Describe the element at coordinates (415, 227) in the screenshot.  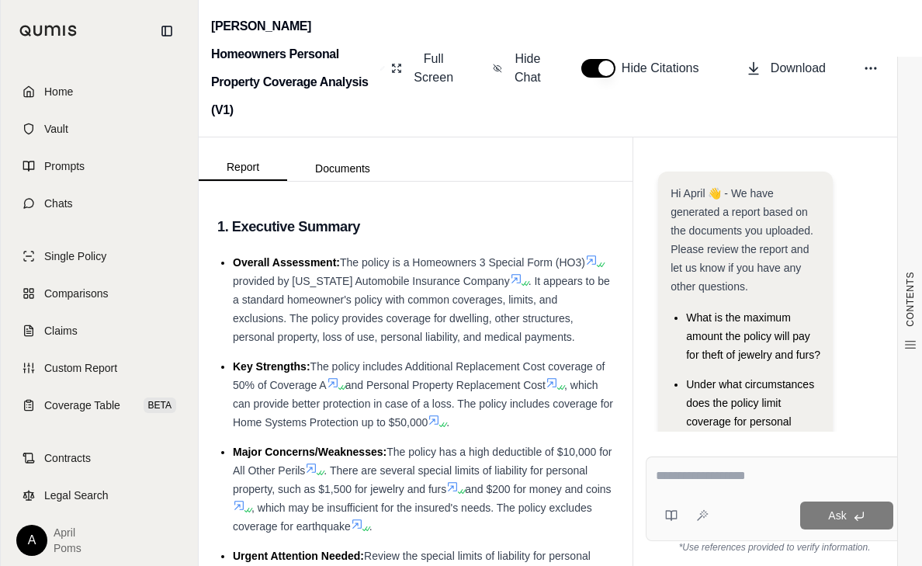
I see `h3: 1. Executive Summary` at that location.